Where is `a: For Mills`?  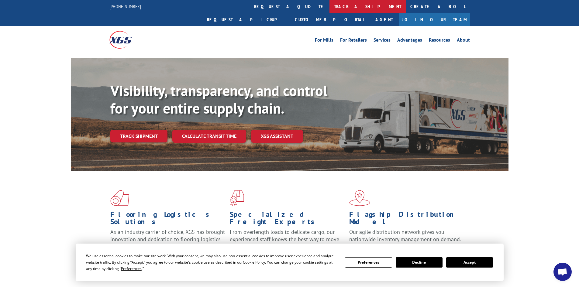 a: For Mills is located at coordinates (324, 41).